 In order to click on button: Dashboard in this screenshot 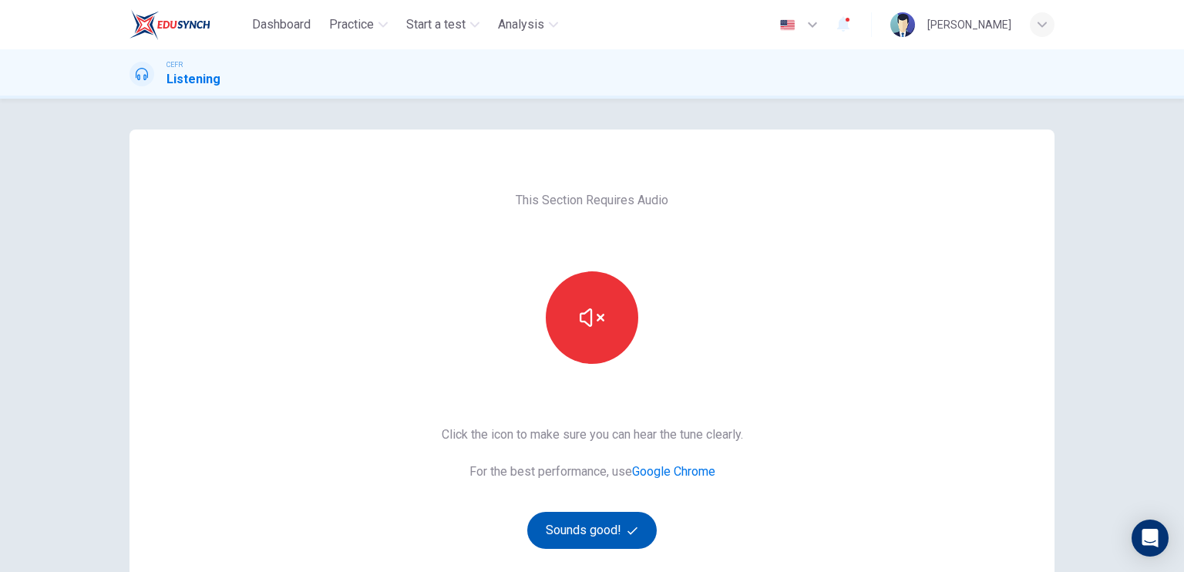, I will do `click(281, 25)`.